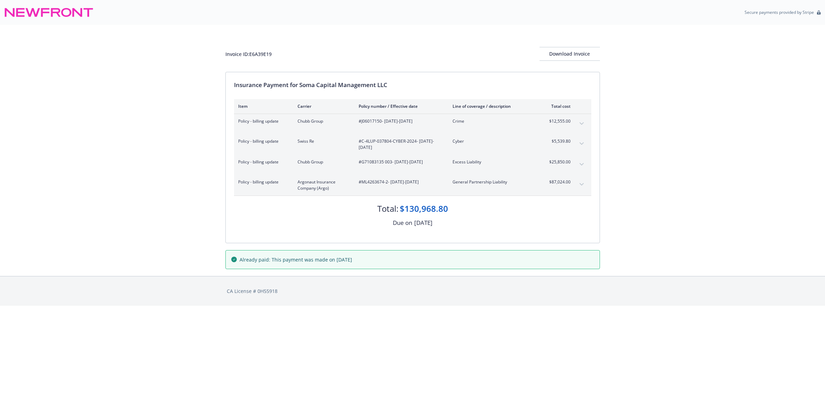 The height and width of the screenshot is (399, 825). Describe the element at coordinates (557, 121) in the screenshot. I see `span: $12,555.00` at that location.